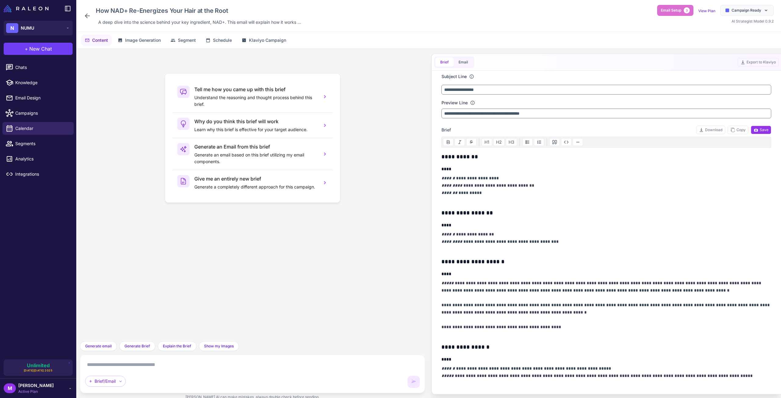 This screenshot has height=398, width=781. What do you see at coordinates (42, 98) in the screenshot?
I see `span: Email Design` at bounding box center [42, 98].